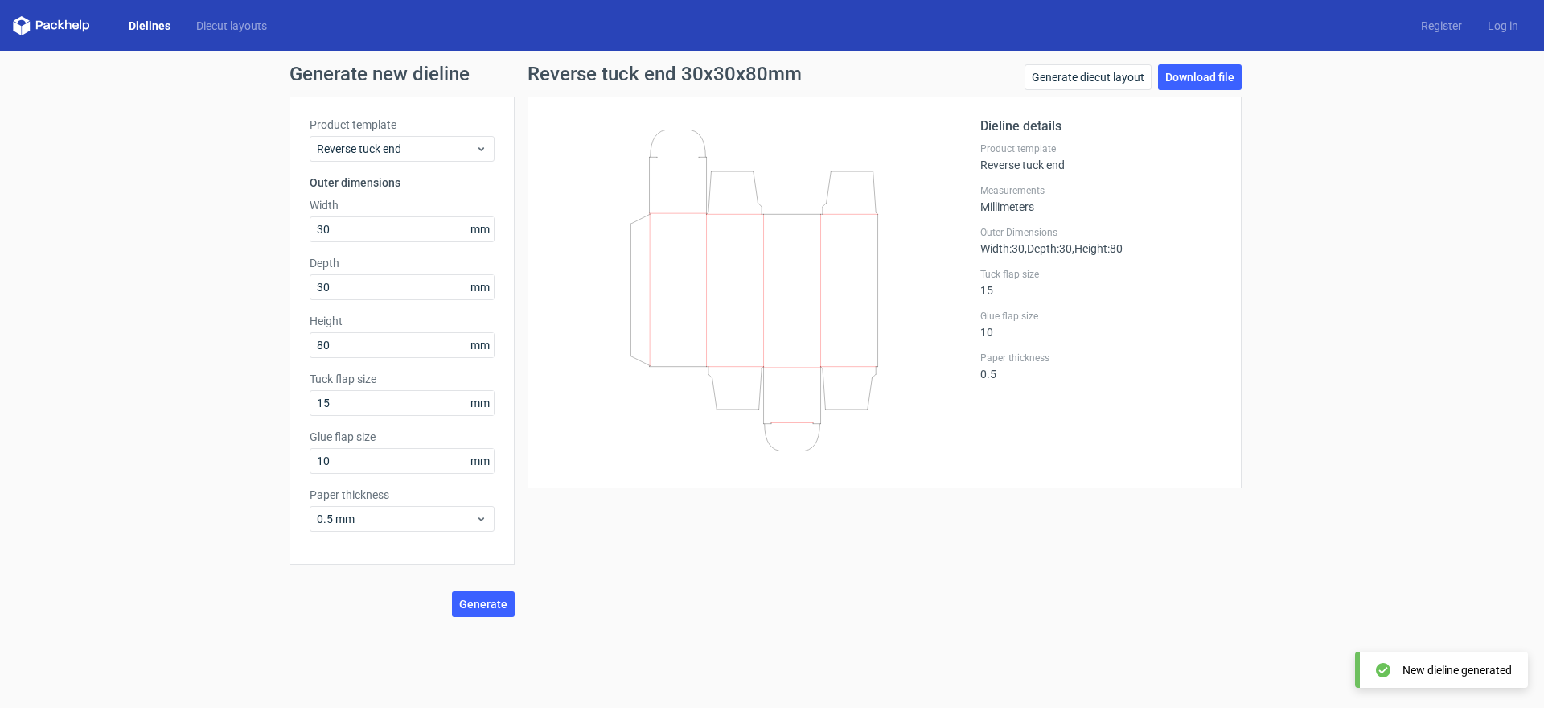 This screenshot has height=708, width=1544. Describe the element at coordinates (1441, 26) in the screenshot. I see `a: Register` at that location.